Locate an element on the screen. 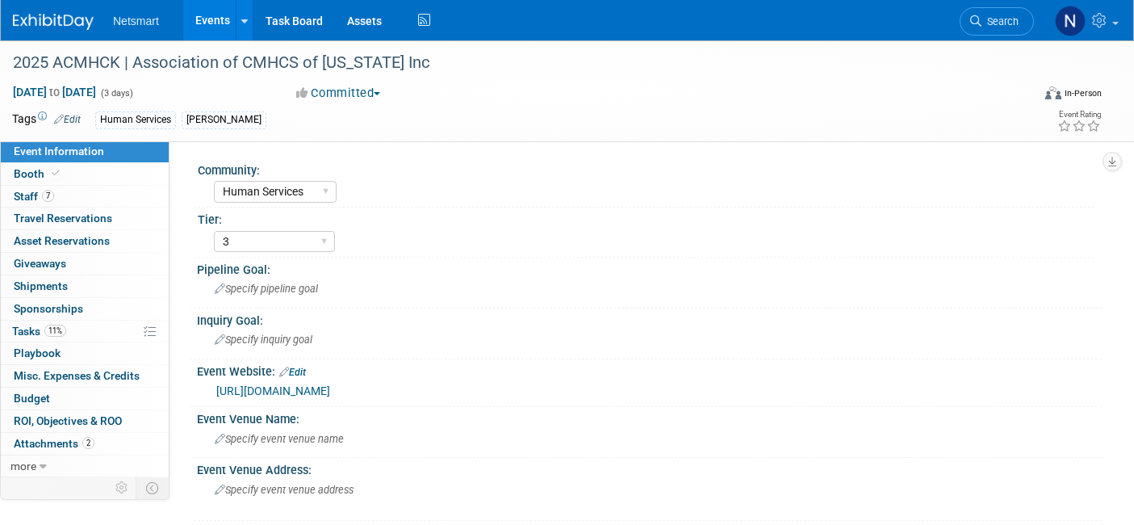 The width and height of the screenshot is (1134, 525). a: Sponsorships is located at coordinates (85, 308).